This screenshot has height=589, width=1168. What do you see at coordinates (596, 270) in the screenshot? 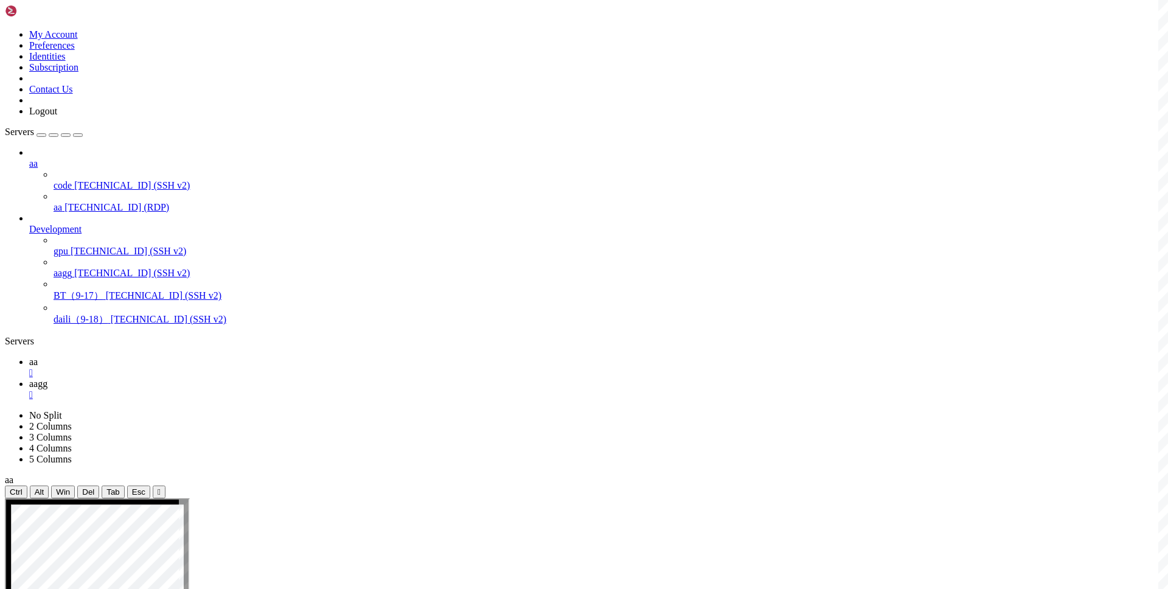
I see `li: Development` at bounding box center [596, 270].